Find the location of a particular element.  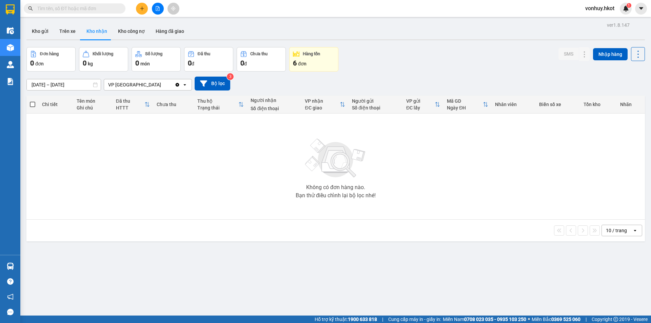

img: svg+xml;base64,PHN2ZyBjbGFzcz0ibGlzdC1wbHVnX19zdmciIHhtbG5zPSJodHRwOi8vd3d3LnczLm9yZy8yMDAwL3N2Zy... is located at coordinates (335, 158).